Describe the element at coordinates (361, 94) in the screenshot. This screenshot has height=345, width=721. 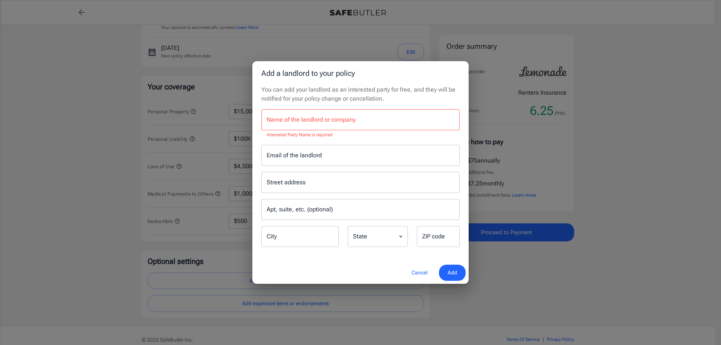
I see `p: You can add your landlord as an interested party for free, and they will be notified for your pol...` at that location.